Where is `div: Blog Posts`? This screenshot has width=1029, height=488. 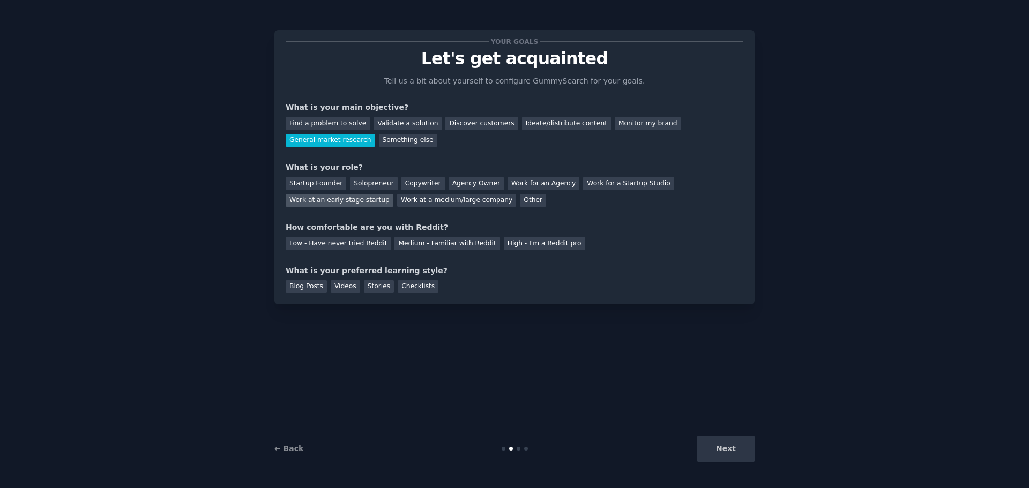
div: Blog Posts is located at coordinates (306, 287).